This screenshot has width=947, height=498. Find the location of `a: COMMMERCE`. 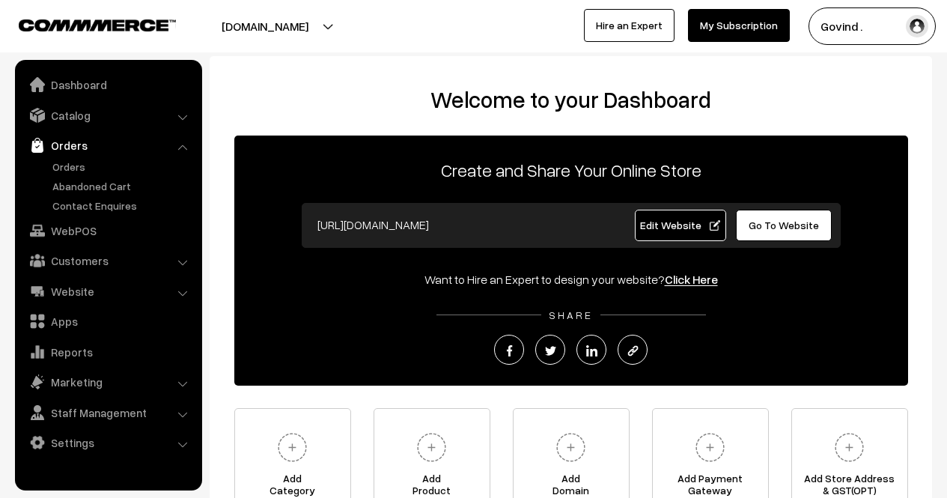

a: COMMMERCE is located at coordinates (84, 24).